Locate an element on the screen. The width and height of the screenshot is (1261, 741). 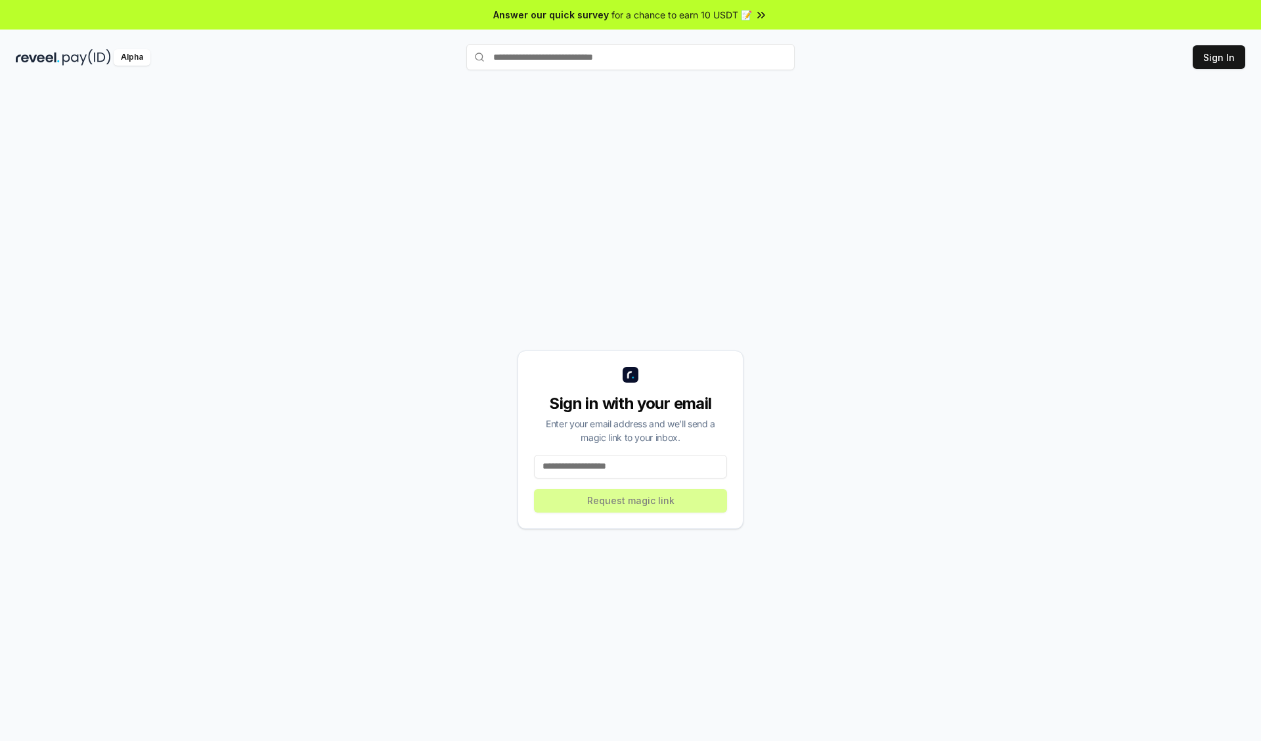
img: pay_id is located at coordinates (87, 57).